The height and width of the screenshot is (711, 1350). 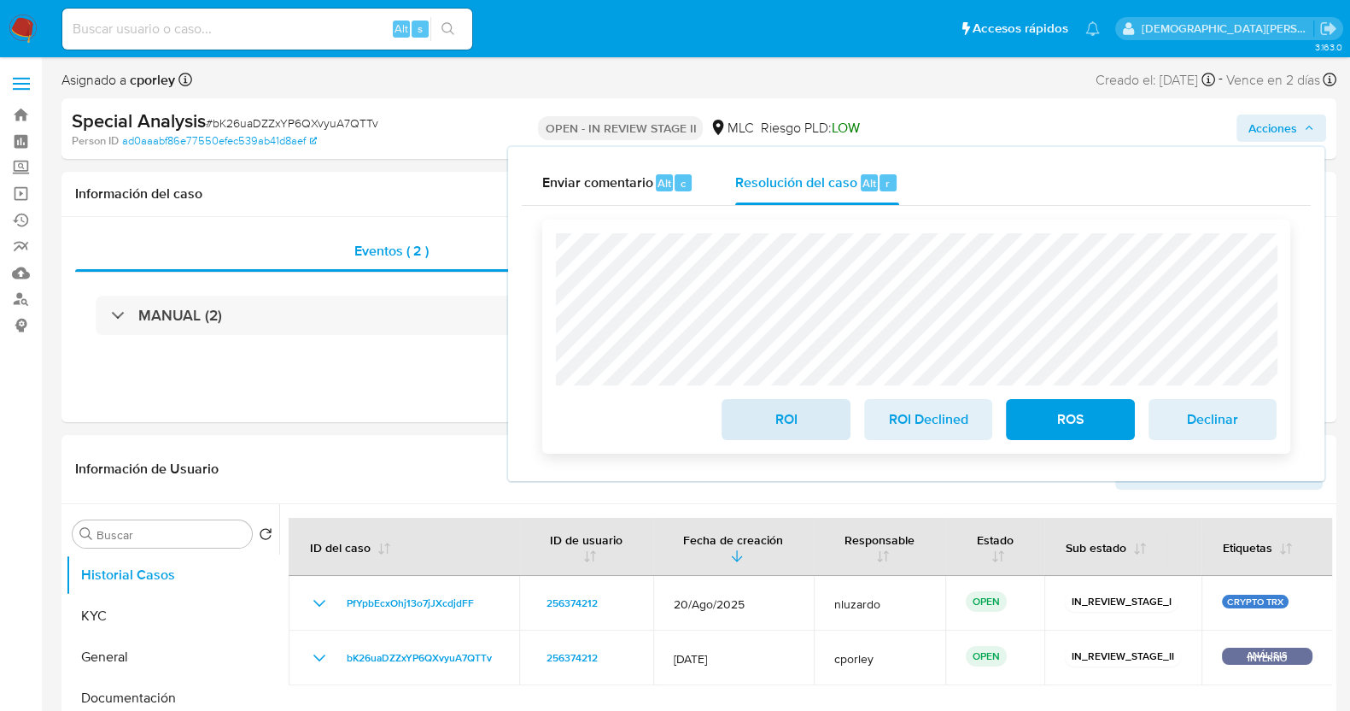 What do you see at coordinates (173, 657) in the screenshot?
I see `button: General` at bounding box center [173, 657].